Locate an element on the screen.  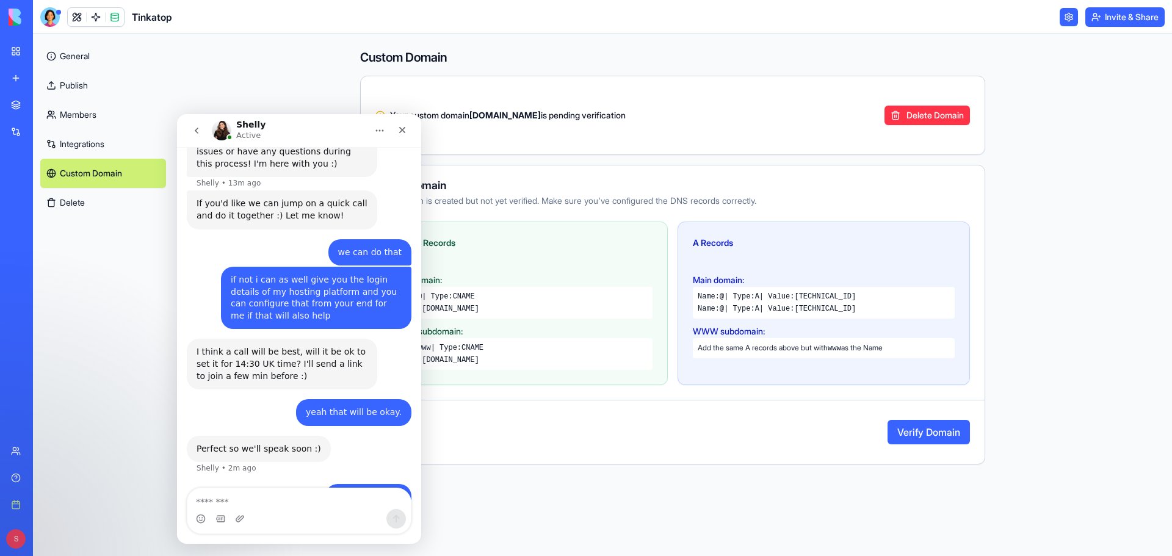
span: S is located at coordinates (16, 539).